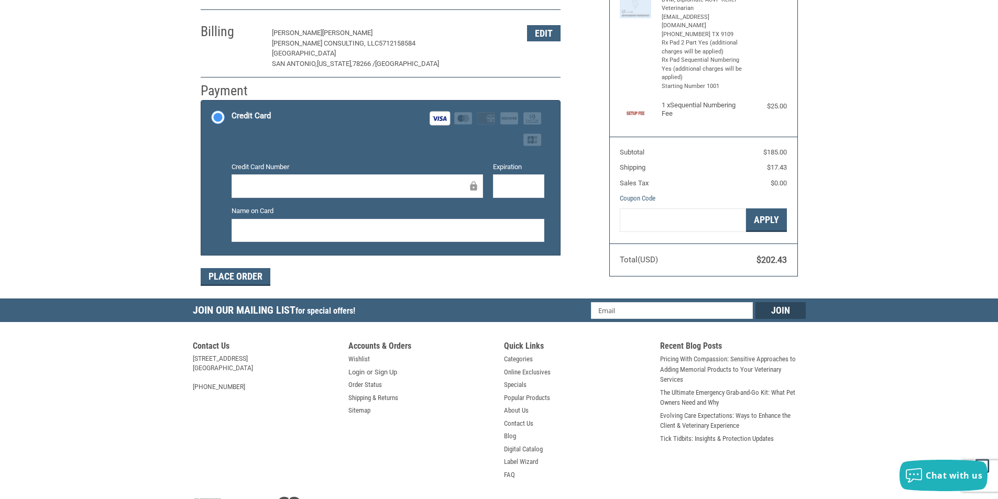  I want to click on a: Tick Tidbits: Insights & Protection Updates, so click(717, 439).